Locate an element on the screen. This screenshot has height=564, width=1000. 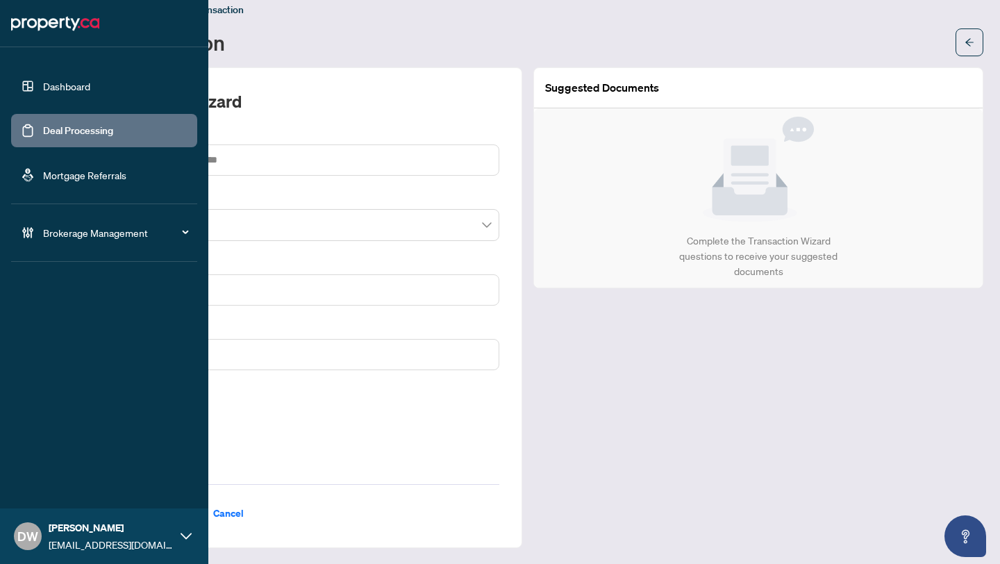
button: Cancel is located at coordinates (228, 513).